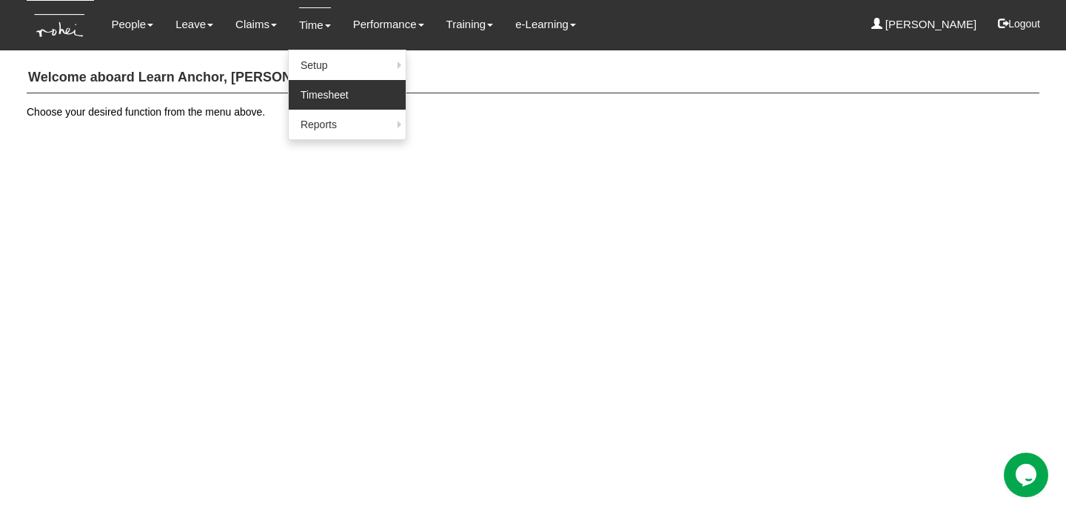 The height and width of the screenshot is (512, 1066). I want to click on img: KTs7HI1dOZG7tu7pUkOpGGQAiEQAiEQAj0IhBB1wtXDg6BEAiBEAiBEAiB4RGIoBtemSRFIRACIRACIRACIdCLQARdL1w5OAR..., so click(60, 25).